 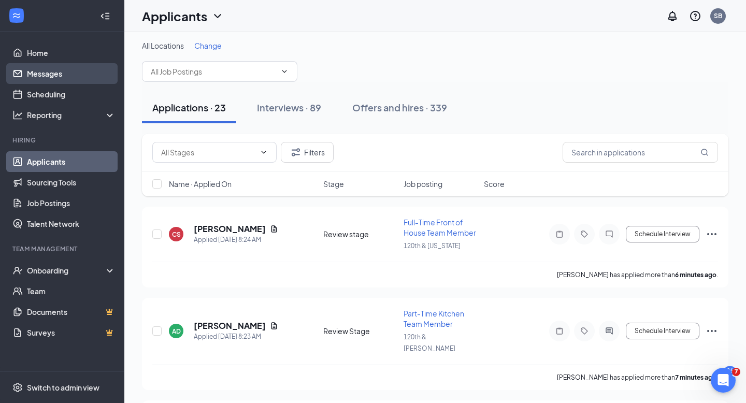 I want to click on a: Scheduling, so click(x=71, y=94).